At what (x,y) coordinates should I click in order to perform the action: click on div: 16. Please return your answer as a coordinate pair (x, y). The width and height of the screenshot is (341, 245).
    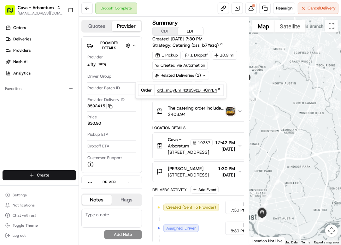
    Looking at the image, I should click on (276, 117).